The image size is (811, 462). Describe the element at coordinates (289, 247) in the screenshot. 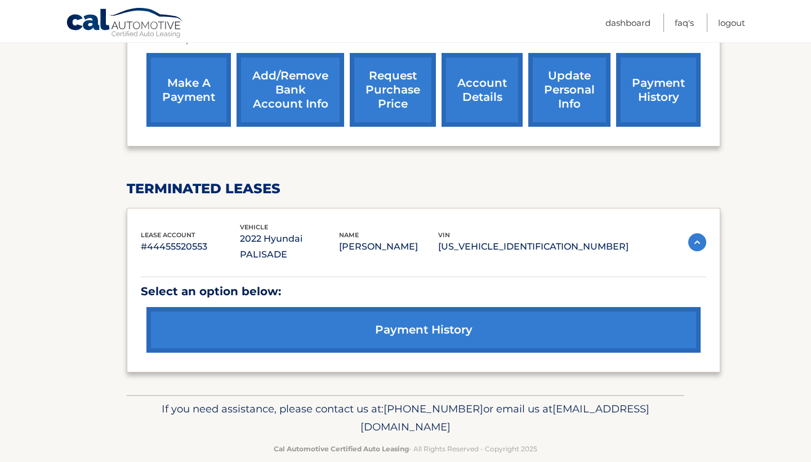

I see `p: 2022 Hyundai PALISADE` at that location.